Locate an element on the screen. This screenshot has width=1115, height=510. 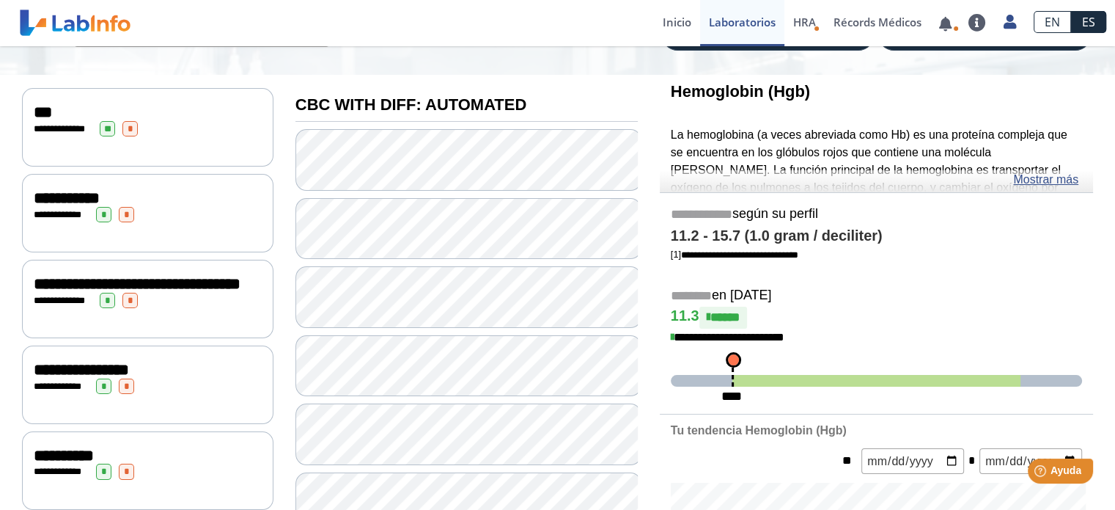
b: Hemoglobin (Hgb) is located at coordinates (741, 91).